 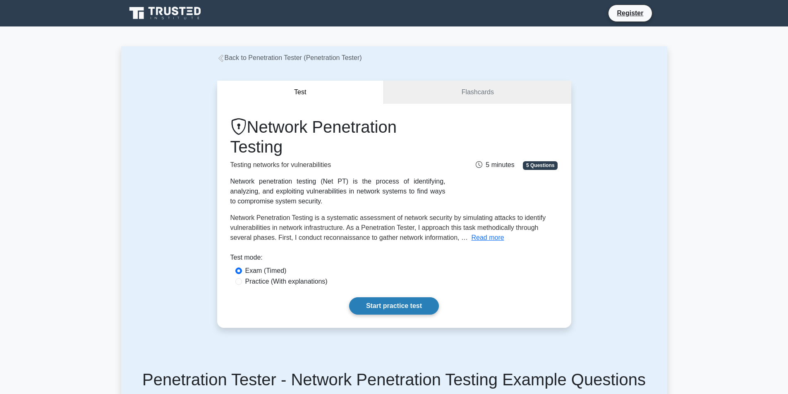 I want to click on a: Start practice test, so click(x=394, y=306).